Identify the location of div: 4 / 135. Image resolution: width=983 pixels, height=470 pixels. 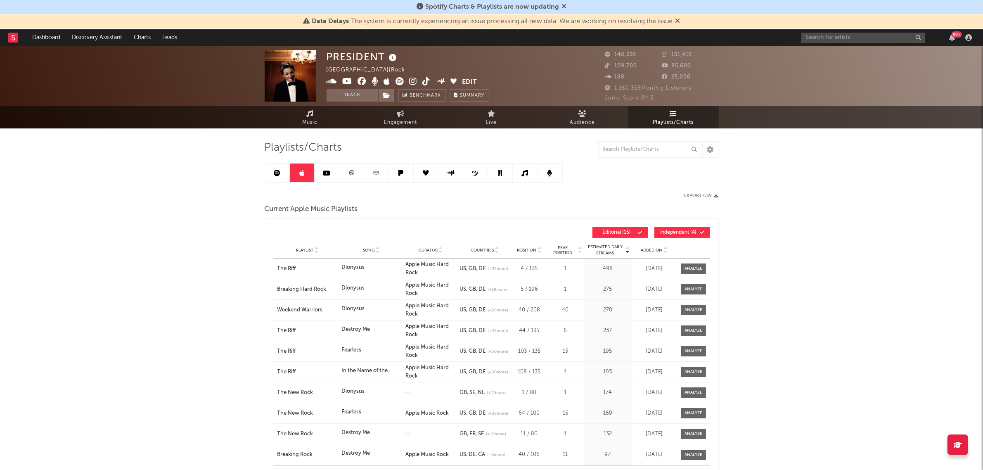
(529, 269).